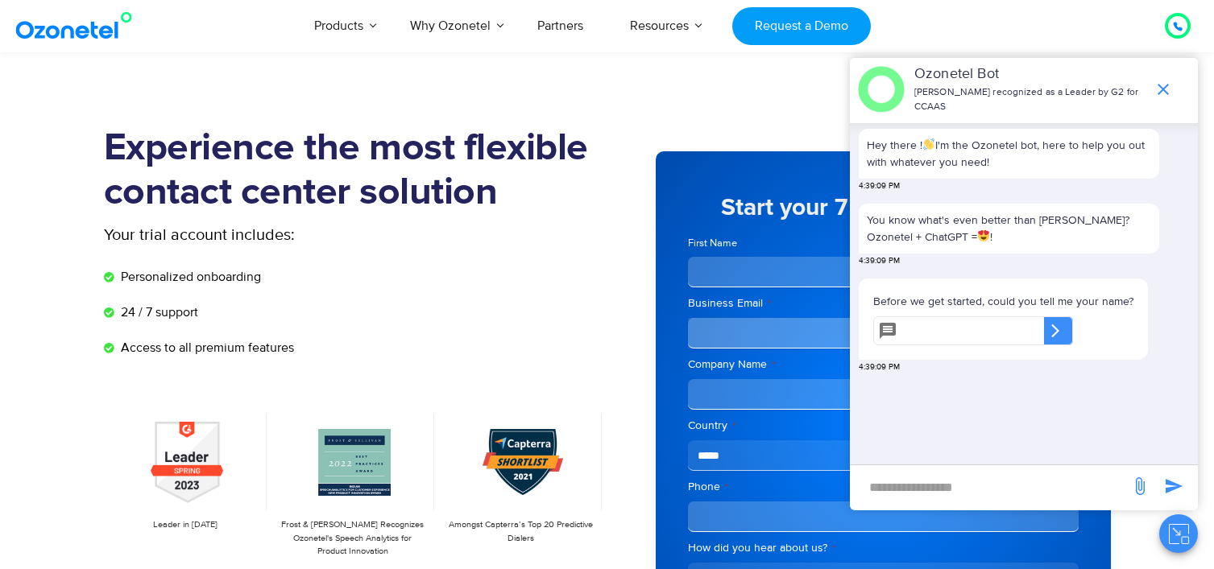 Image resolution: width=1214 pixels, height=569 pixels. I want to click on h1: Experience the most flexible contact center solution, so click(355, 171).